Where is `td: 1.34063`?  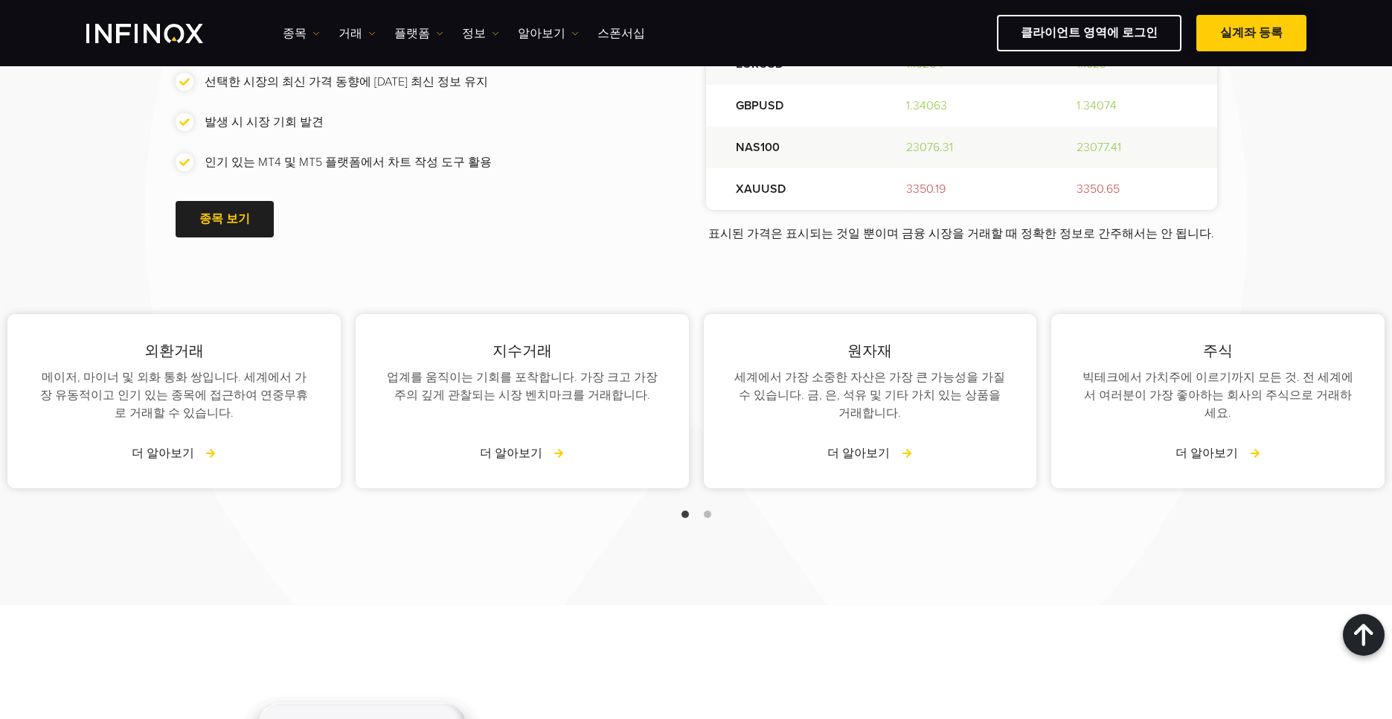 td: 1.34063 is located at coordinates (961, 106).